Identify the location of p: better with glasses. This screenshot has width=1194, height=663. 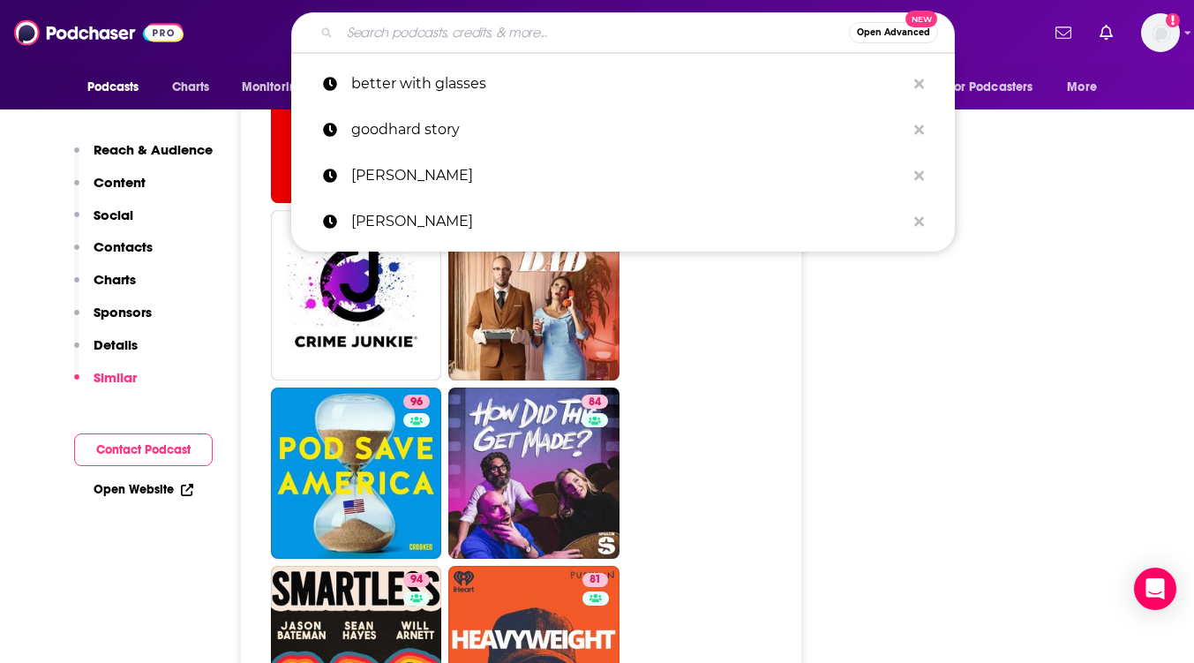
(628, 84).